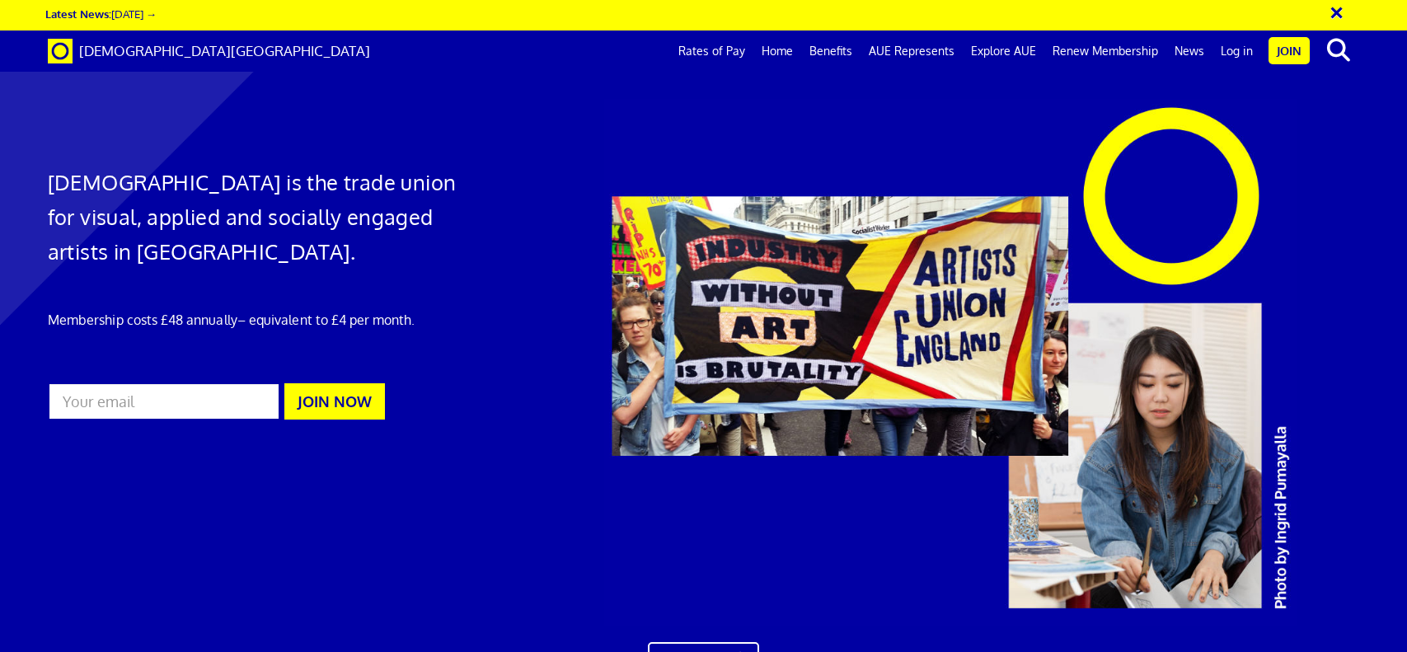 The width and height of the screenshot is (1407, 652). What do you see at coordinates (164, 401) in the screenshot?
I see `input: Your email` at bounding box center [164, 401].